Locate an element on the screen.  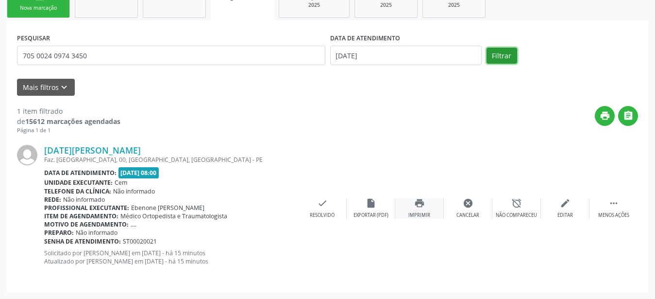
div: Editar is located at coordinates (566, 215).